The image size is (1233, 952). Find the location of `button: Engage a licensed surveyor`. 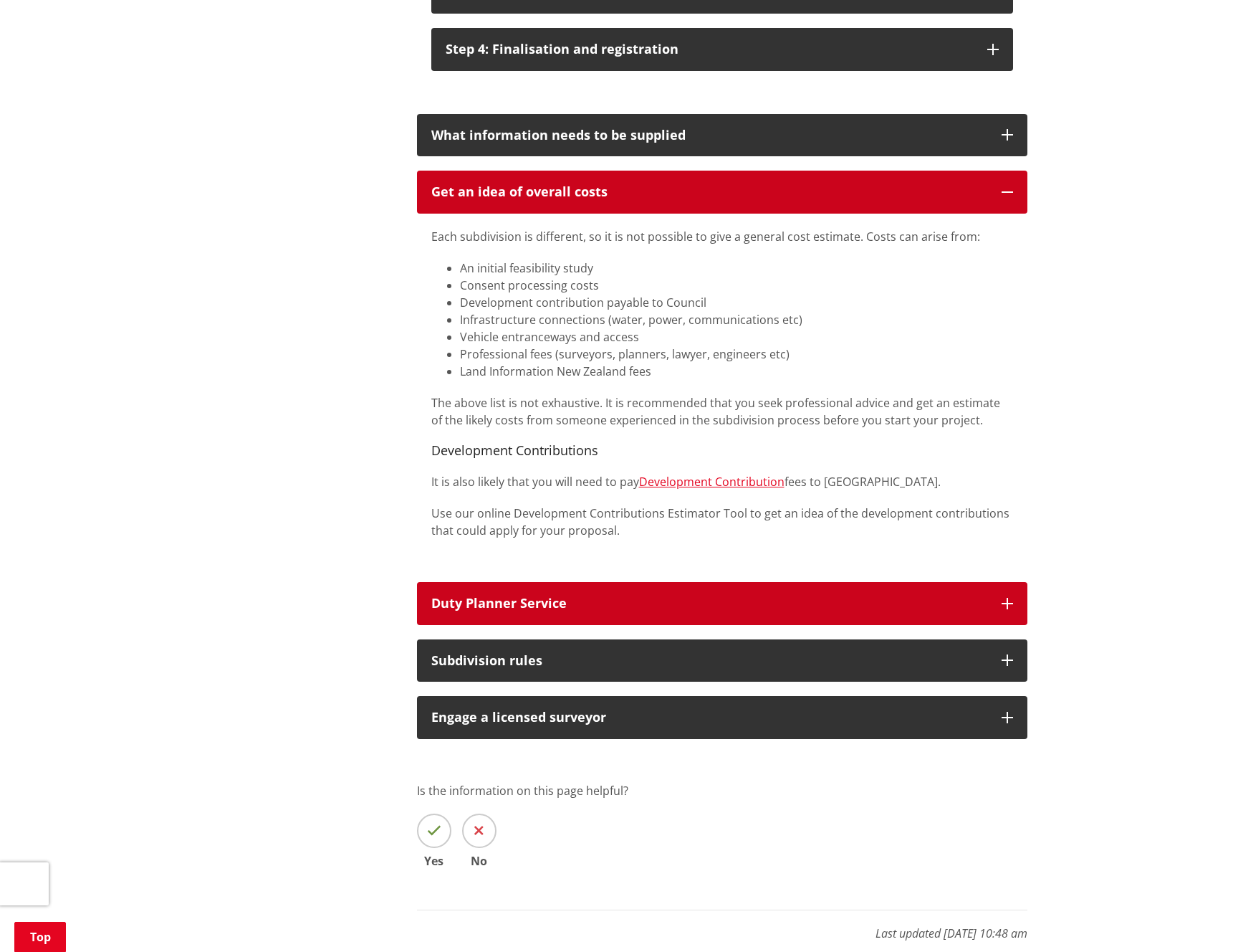

button: Engage a licensed surveyor is located at coordinates (723, 718).